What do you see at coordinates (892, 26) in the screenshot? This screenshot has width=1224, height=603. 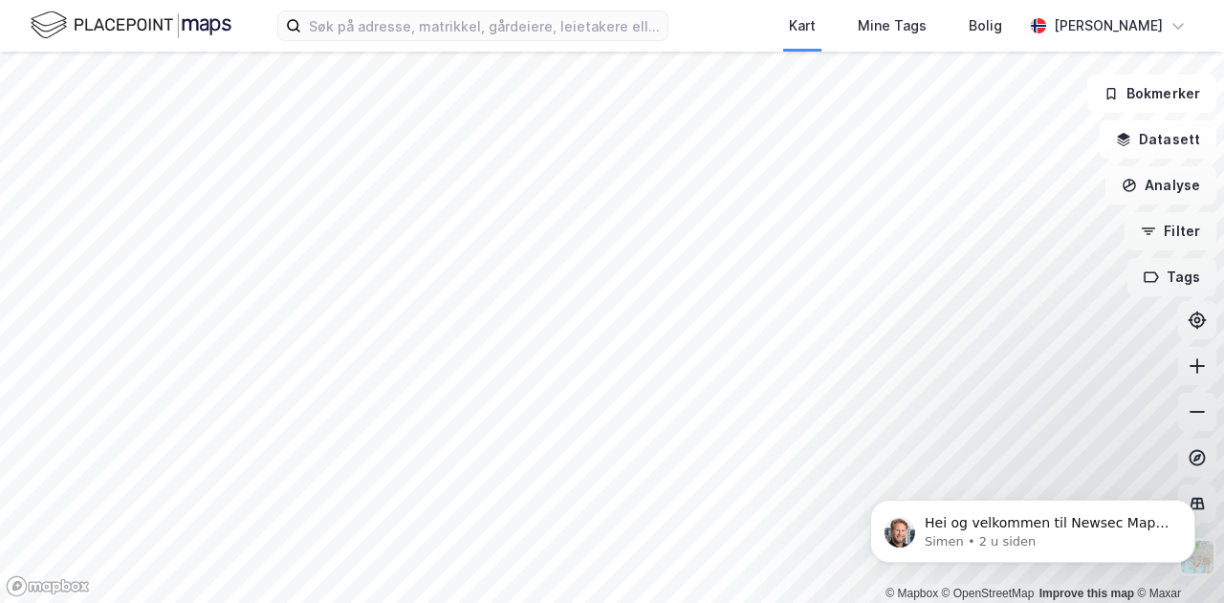 I see `div: Mine Tags` at bounding box center [892, 26].